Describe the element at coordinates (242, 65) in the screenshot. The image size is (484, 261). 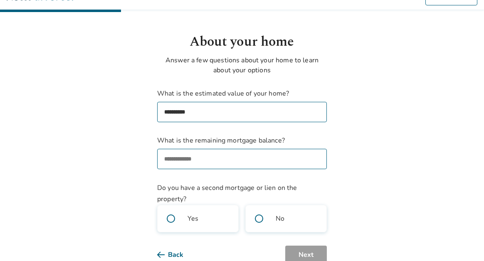
I see `p: Answer a few questions about your home to learn about your options` at that location.